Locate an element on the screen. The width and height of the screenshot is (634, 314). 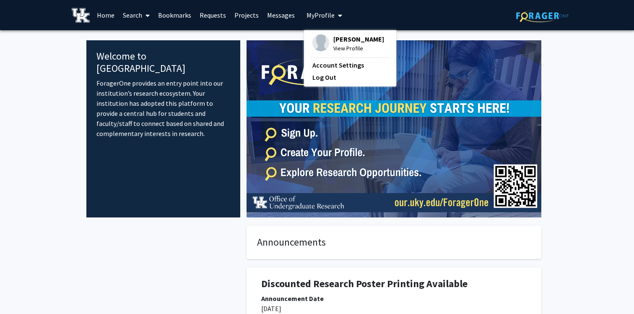
img: ForagerOne Logo is located at coordinates (543, 16).